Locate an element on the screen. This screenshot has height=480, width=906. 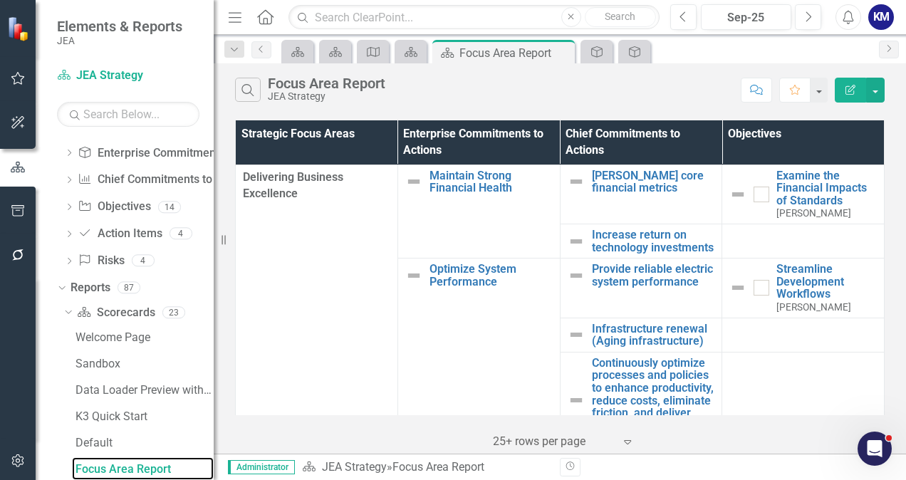
a: Welcome Page is located at coordinates (142, 337).